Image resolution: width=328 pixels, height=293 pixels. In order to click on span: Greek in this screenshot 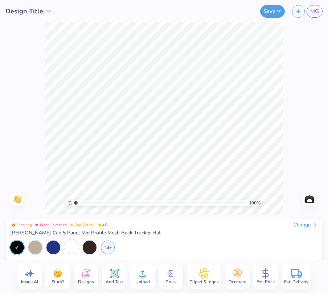, I will do `click(171, 282)`.